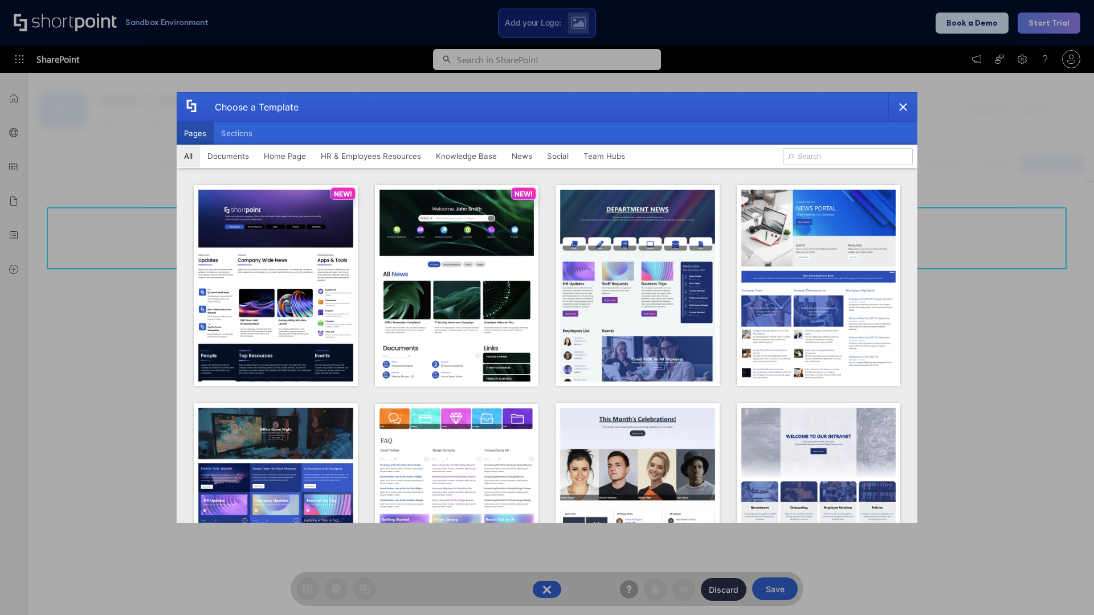 Image resolution: width=1094 pixels, height=615 pixels. I want to click on button: Social, so click(558, 156).